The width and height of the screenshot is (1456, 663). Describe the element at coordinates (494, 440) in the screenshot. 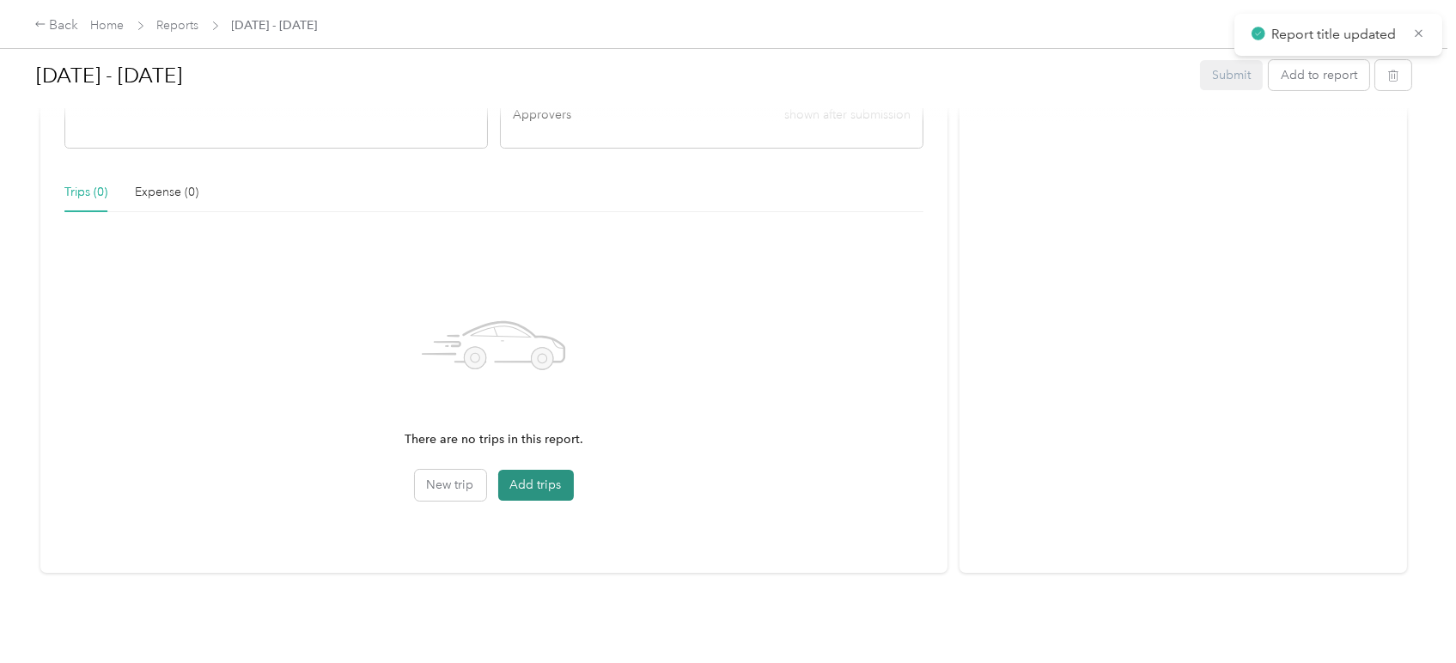

I see `p: There are no trips in this report.` at that location.